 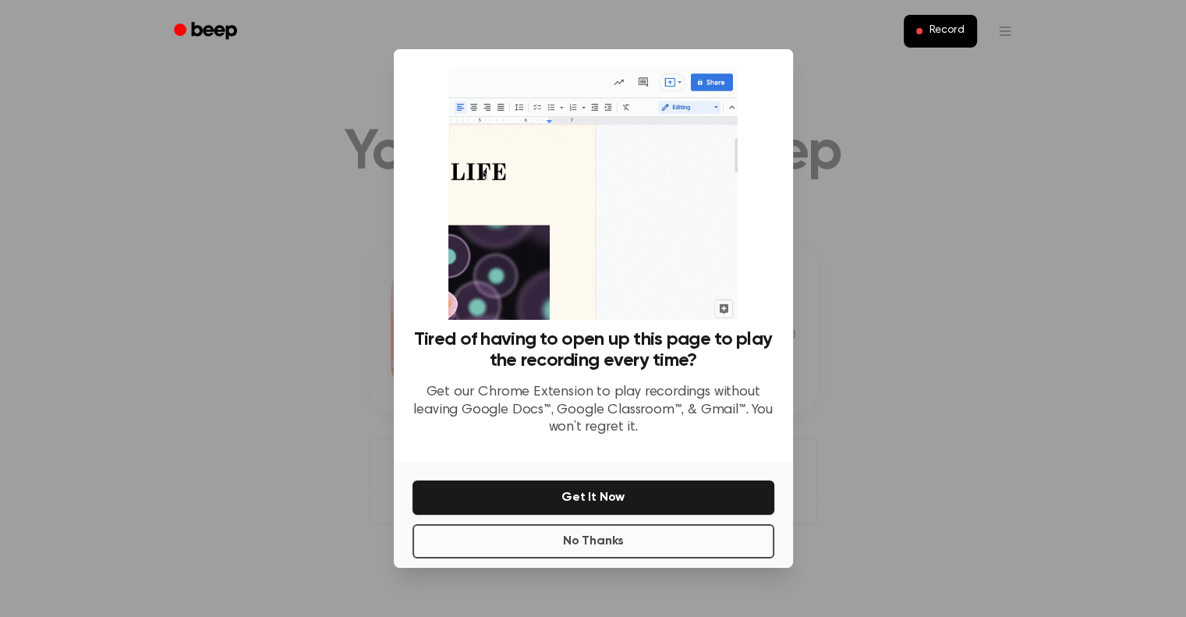 I want to click on button: Record, so click(x=939, y=31).